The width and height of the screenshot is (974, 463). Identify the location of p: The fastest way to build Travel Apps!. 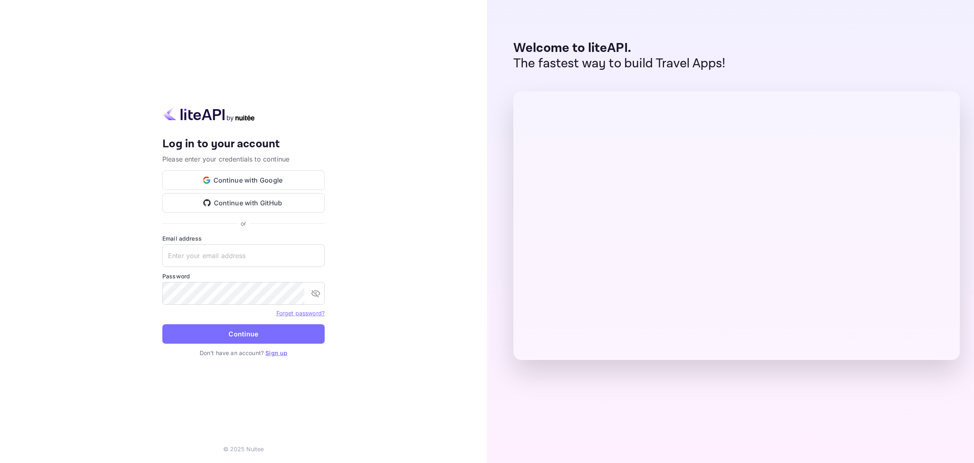
(619, 64).